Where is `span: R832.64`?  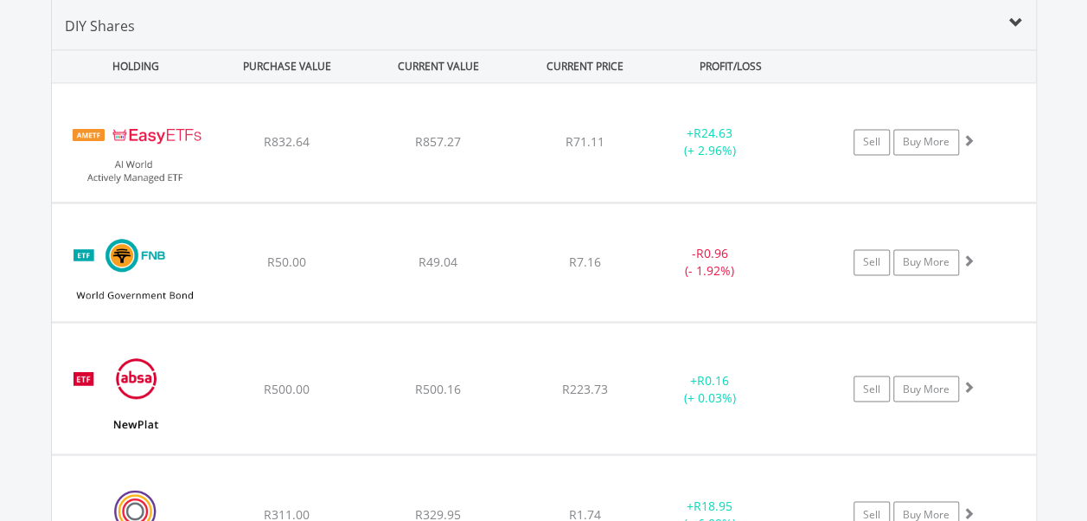 span: R832.64 is located at coordinates (286, 141).